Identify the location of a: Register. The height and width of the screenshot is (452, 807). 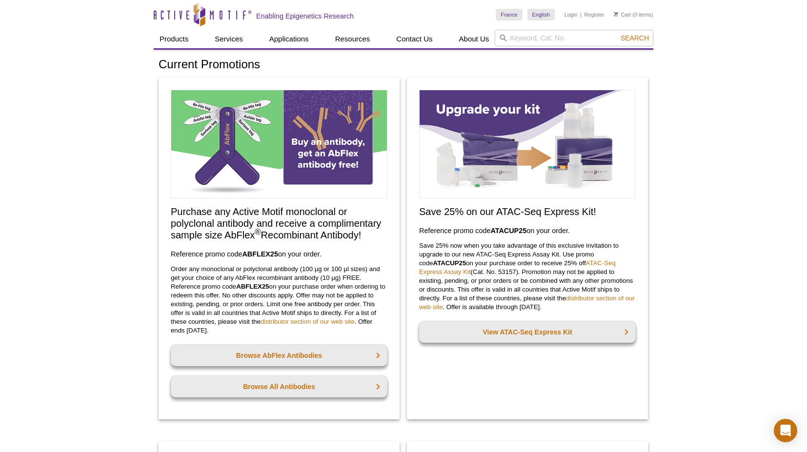
(594, 15).